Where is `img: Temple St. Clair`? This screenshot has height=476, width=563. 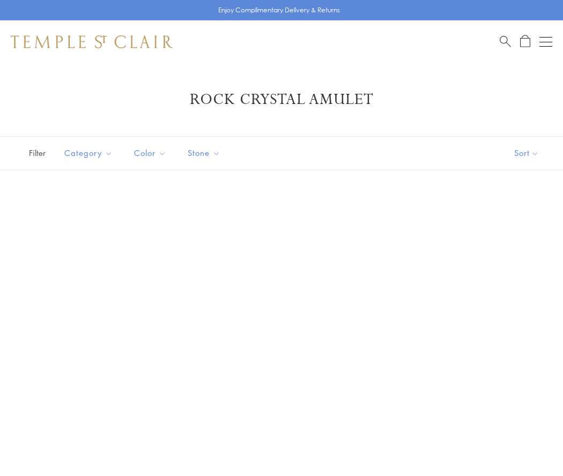
img: Temple St. Clair is located at coordinates (92, 42).